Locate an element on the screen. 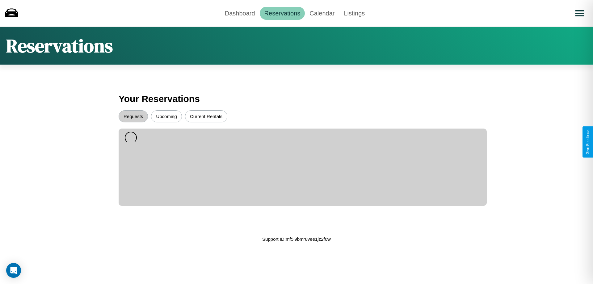 The width and height of the screenshot is (593, 284). h1: Reservations is located at coordinates (59, 46).